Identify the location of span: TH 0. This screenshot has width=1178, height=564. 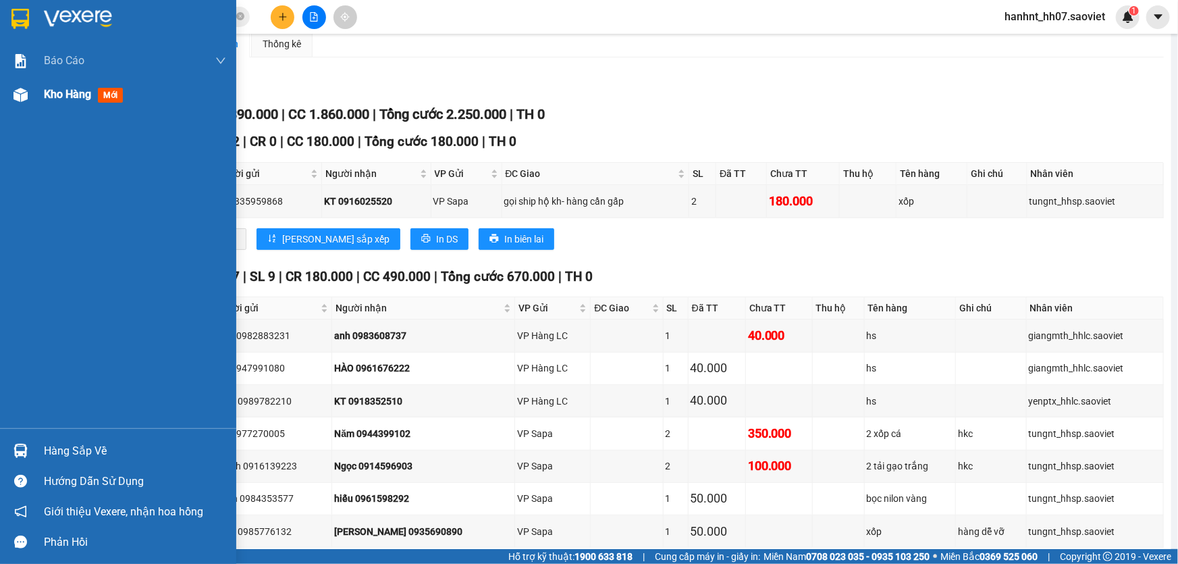
(502, 141).